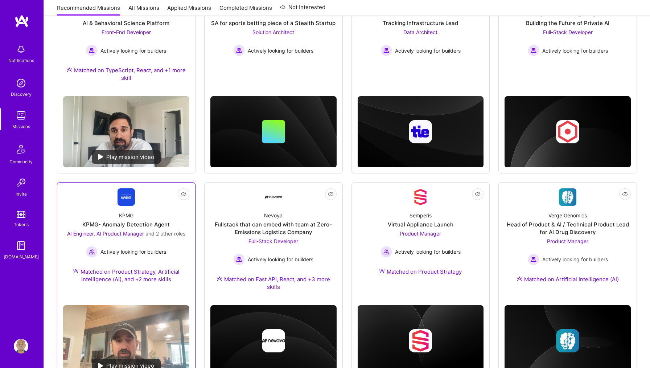  Describe the element at coordinates (189, 10) in the screenshot. I see `a: Applied Missions` at that location.